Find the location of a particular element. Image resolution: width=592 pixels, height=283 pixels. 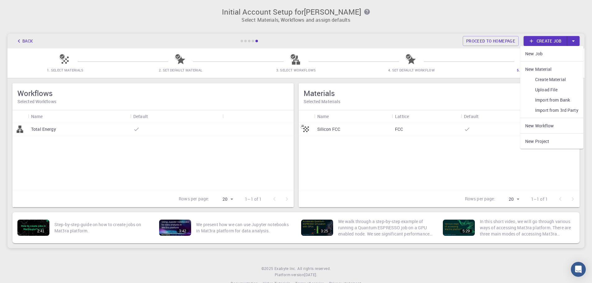

span: © 2025 is located at coordinates (268, 269).